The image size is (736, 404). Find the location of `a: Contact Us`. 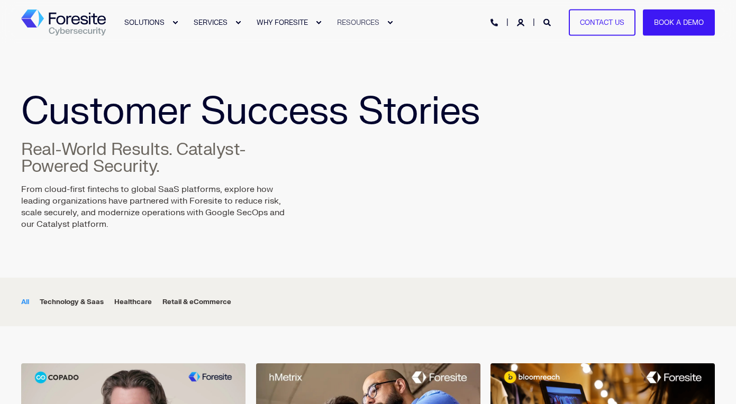

a: Contact Us is located at coordinates (602, 22).